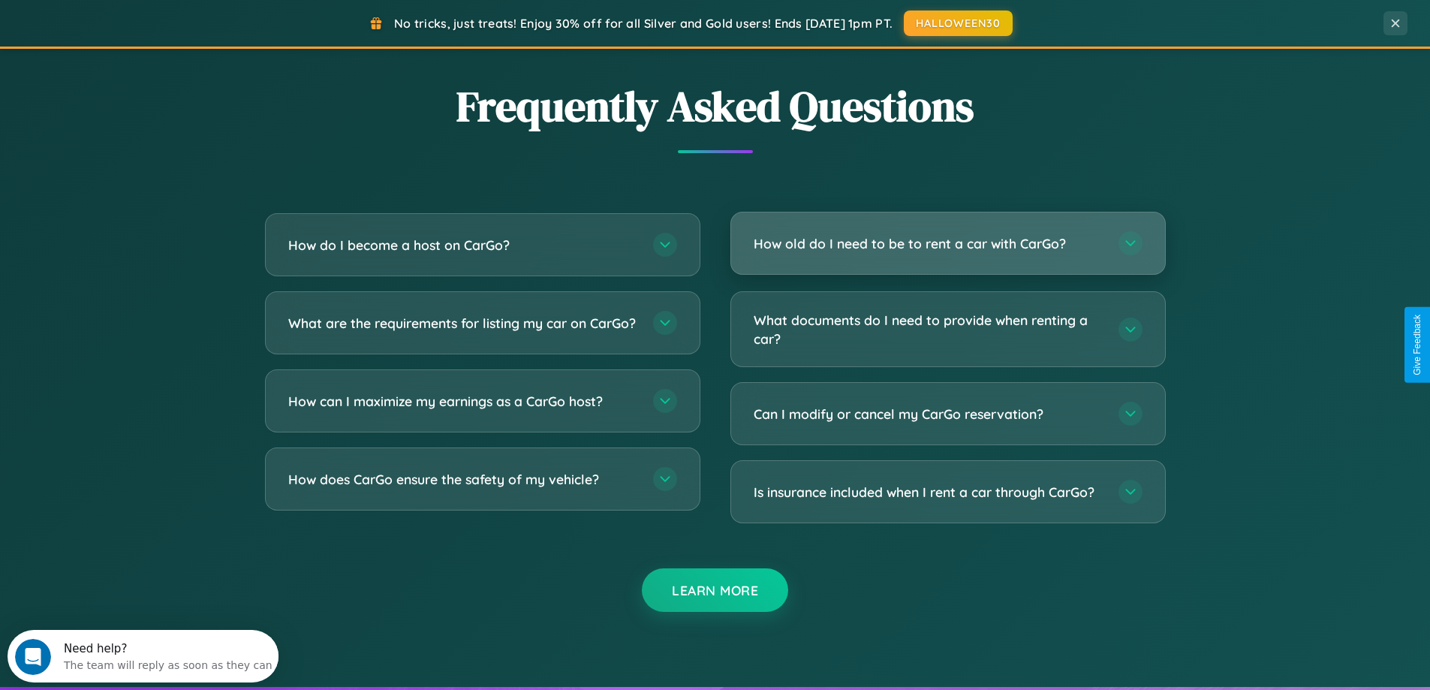  What do you see at coordinates (929, 329) in the screenshot?
I see `h3: What documents do I need to provide when renting a car?` at bounding box center [929, 329].